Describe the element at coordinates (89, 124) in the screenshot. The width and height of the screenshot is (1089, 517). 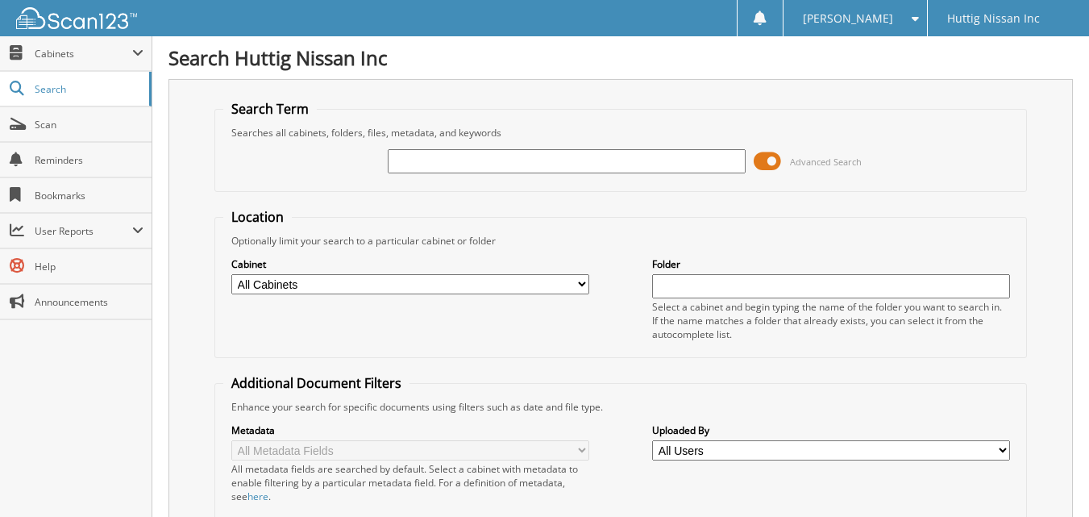
I see `span: Scan` at that location.